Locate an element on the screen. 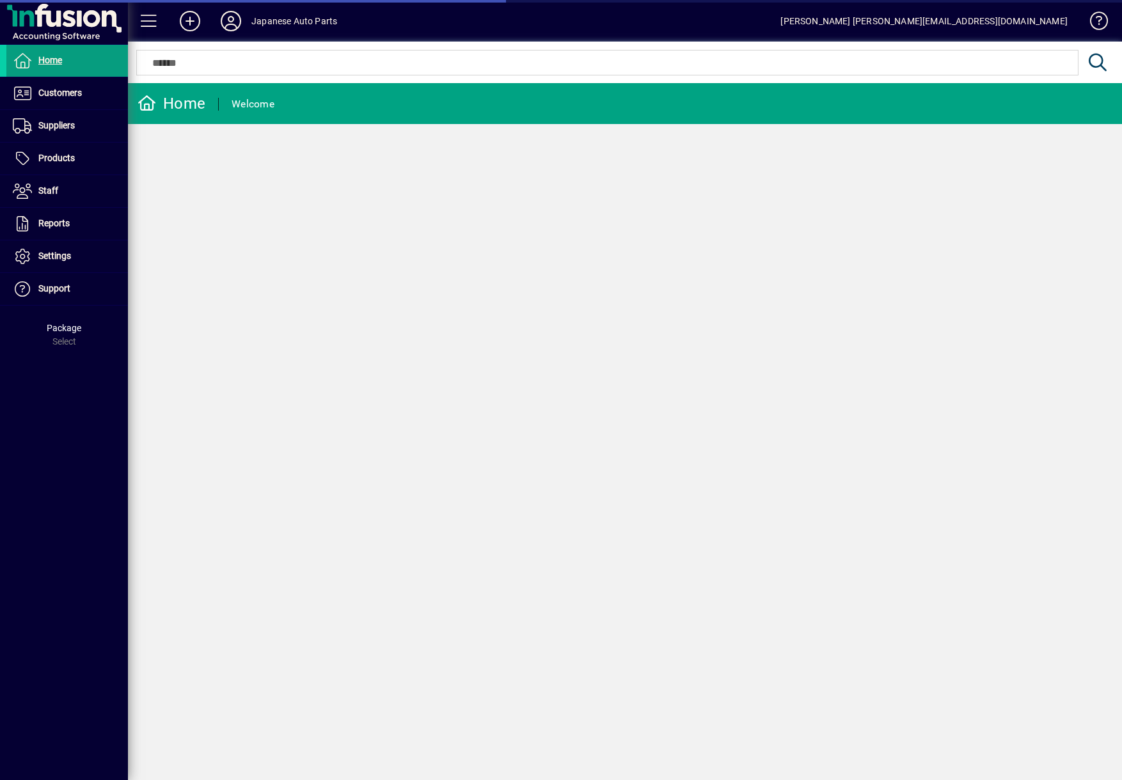 This screenshot has height=780, width=1122. span: Reports is located at coordinates (54, 223).